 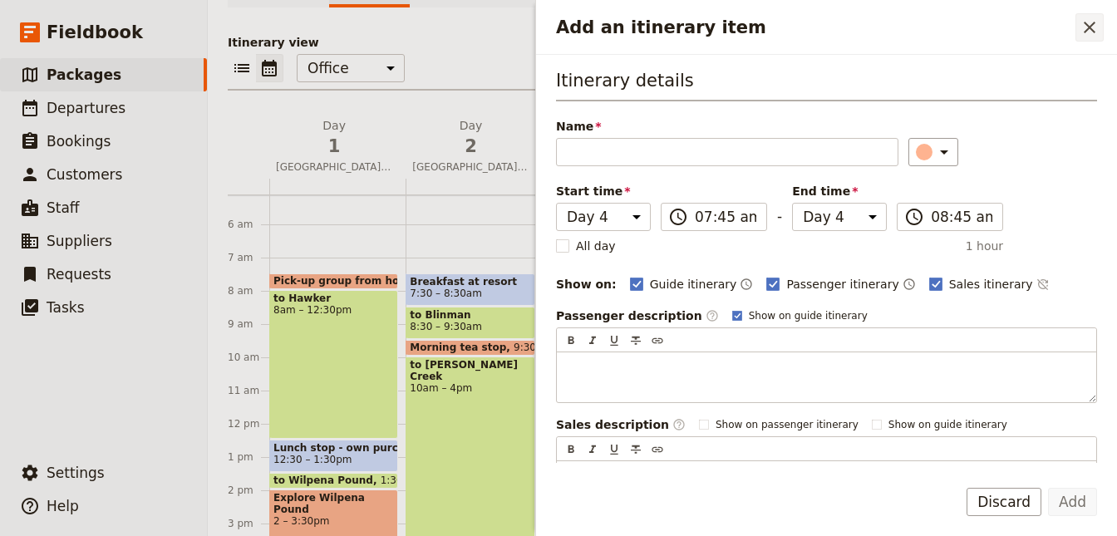 What do you see at coordinates (248, 457) in the screenshot?
I see `div: 1 pm` at bounding box center [248, 457].